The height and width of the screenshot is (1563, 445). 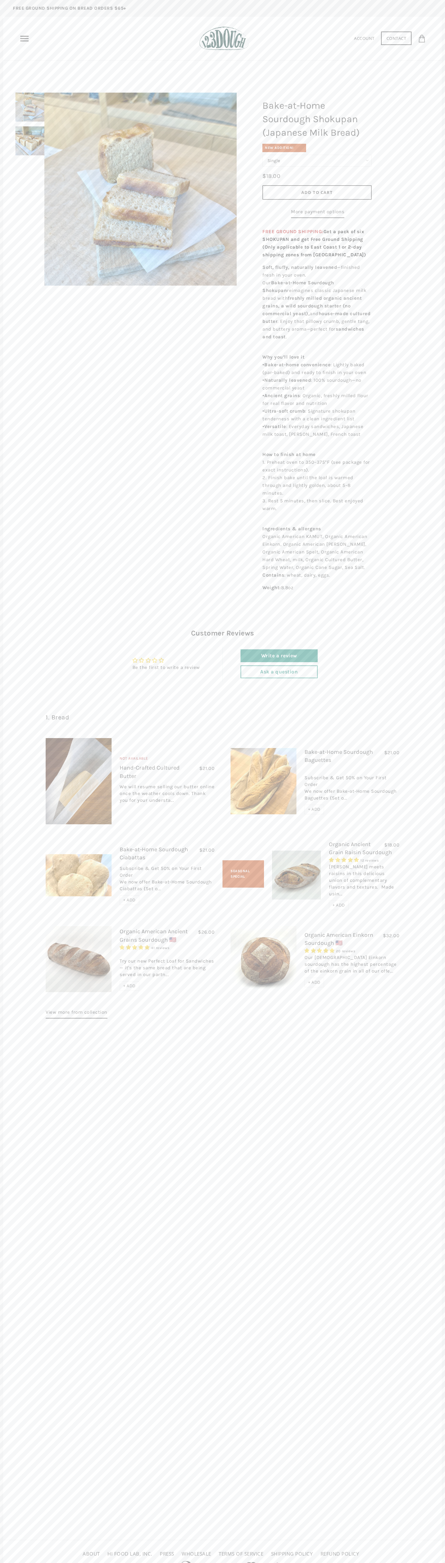 What do you see at coordinates (91, 1553) in the screenshot?
I see `a: About` at bounding box center [91, 1553].